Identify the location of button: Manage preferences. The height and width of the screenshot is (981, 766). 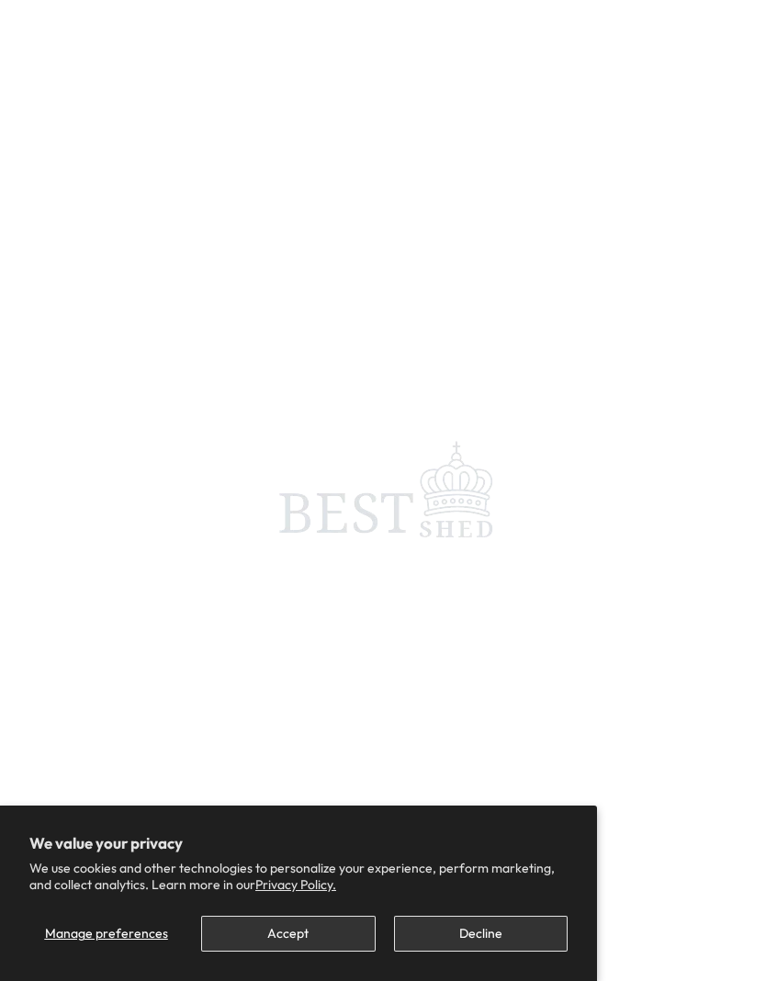
(106, 933).